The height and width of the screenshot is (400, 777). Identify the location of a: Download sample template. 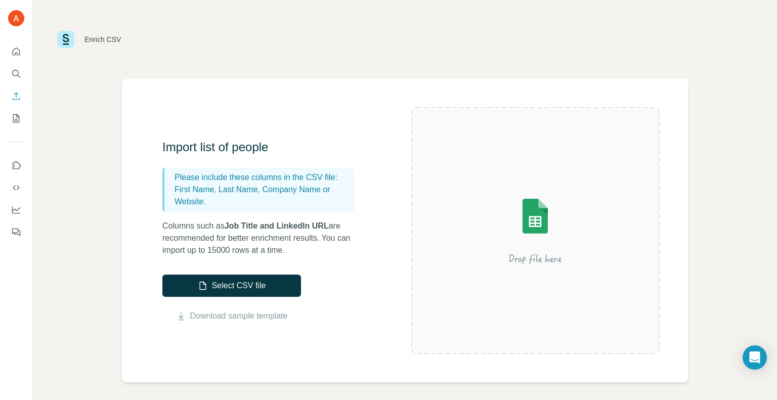
(239, 316).